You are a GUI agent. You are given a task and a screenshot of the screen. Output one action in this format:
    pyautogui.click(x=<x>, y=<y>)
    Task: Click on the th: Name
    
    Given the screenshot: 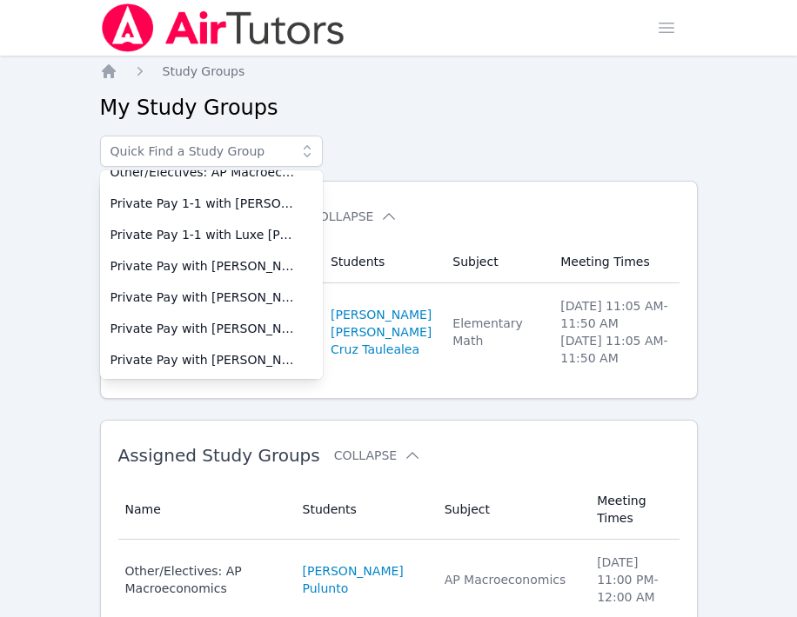 What is the action you would take?
    pyautogui.click(x=205, y=510)
    